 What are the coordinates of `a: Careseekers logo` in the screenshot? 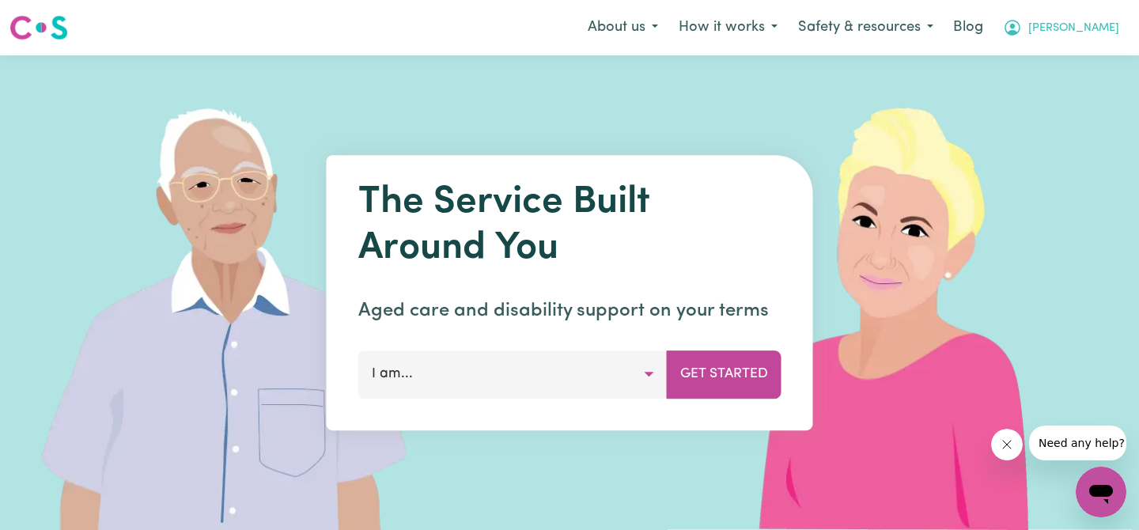 It's located at (39, 28).